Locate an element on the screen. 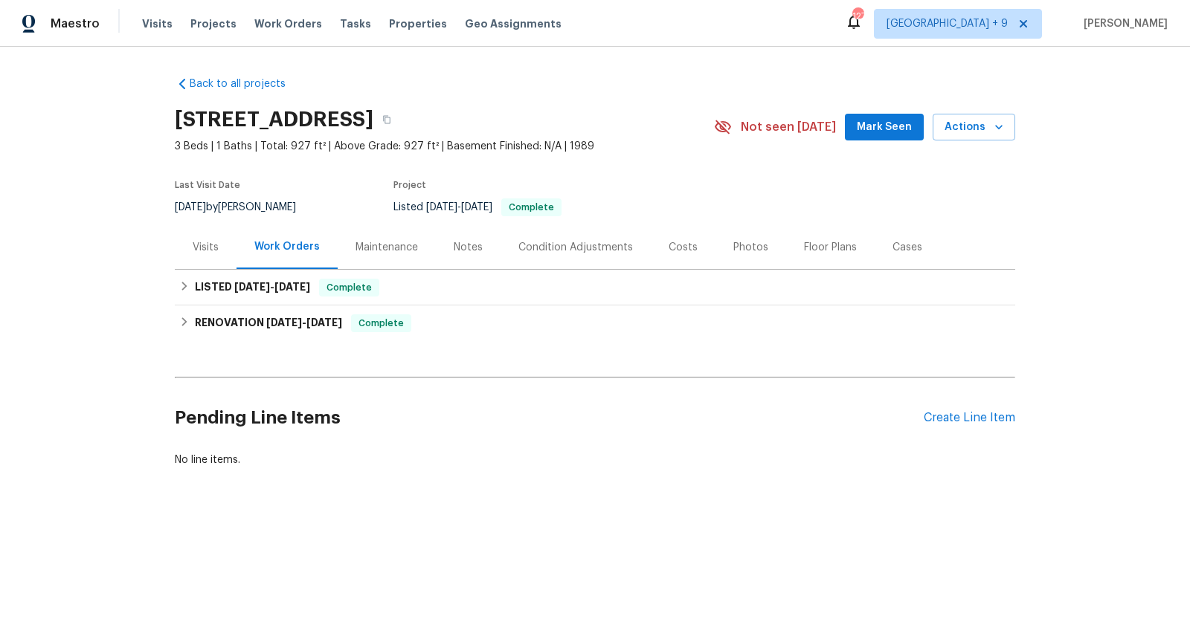  div: Cases is located at coordinates (907, 248).